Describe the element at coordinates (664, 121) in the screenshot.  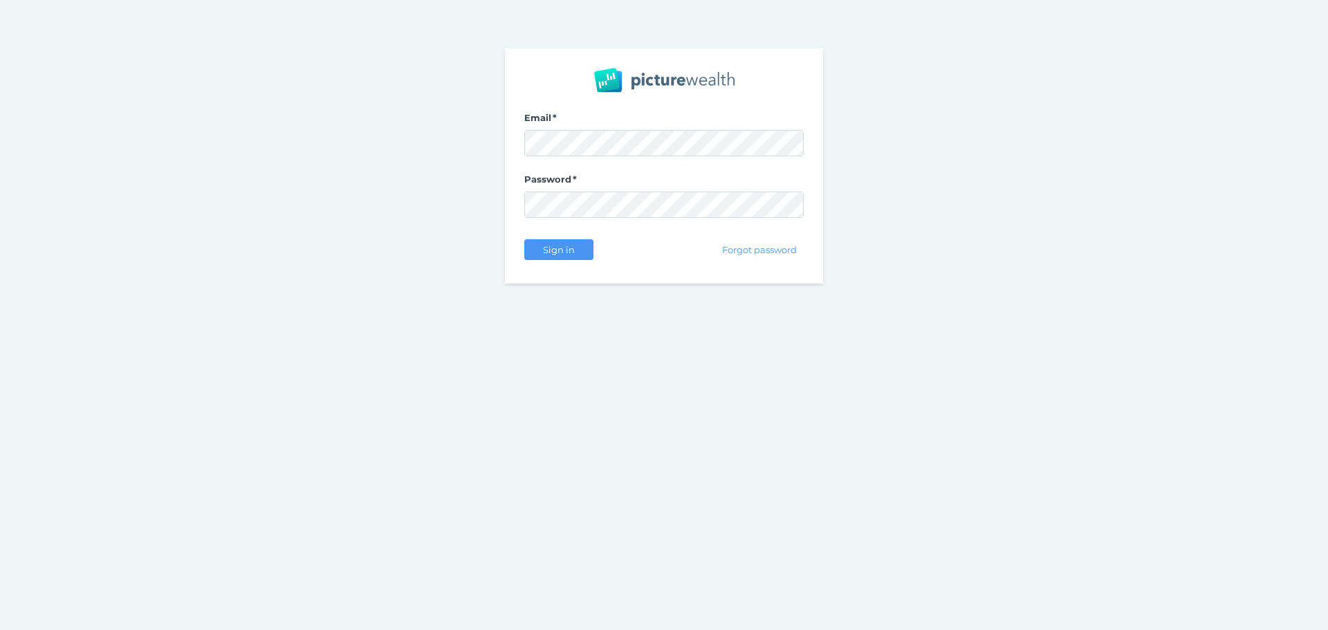
I see `label: Email` at that location.